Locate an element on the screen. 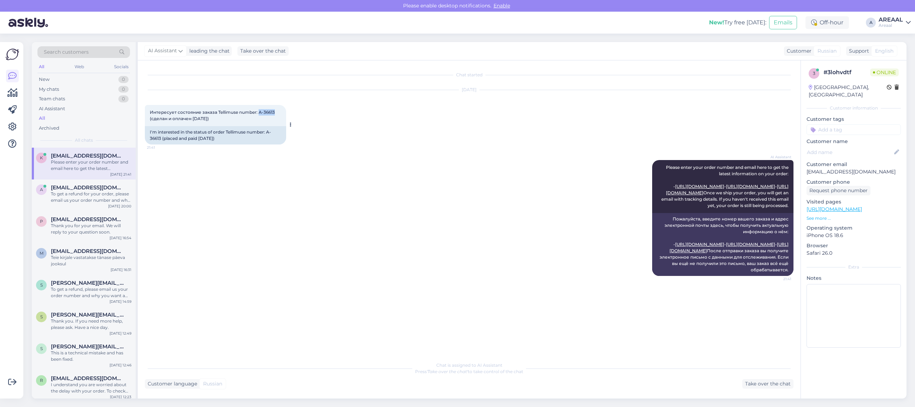 Image resolution: width=915 pixels, height=407 pixels. div: Customer information is located at coordinates (853, 108).